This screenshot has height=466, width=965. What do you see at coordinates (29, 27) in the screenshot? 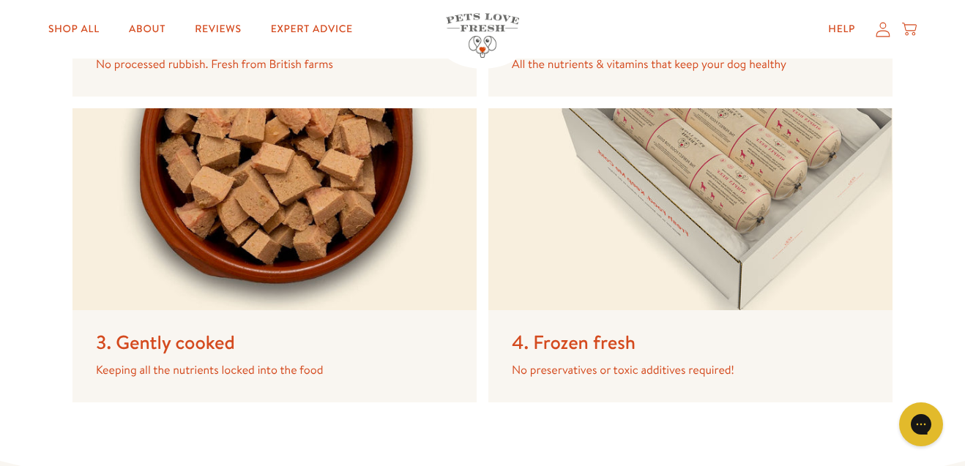
I see `button: Open gorgias live chat` at bounding box center [29, 27].